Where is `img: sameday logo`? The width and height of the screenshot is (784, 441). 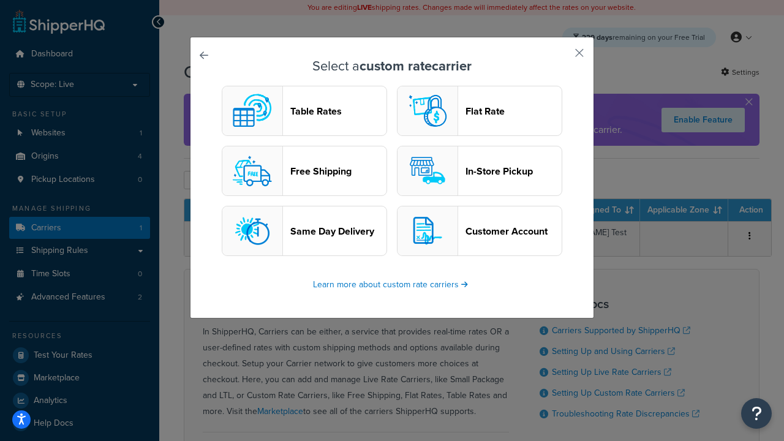 img: sameday logo is located at coordinates (252, 231).